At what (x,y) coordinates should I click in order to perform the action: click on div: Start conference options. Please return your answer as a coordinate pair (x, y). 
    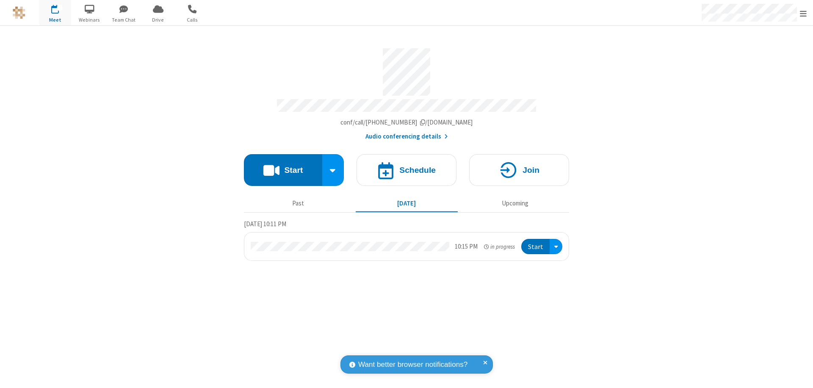
    Looking at the image, I should click on (333, 170).